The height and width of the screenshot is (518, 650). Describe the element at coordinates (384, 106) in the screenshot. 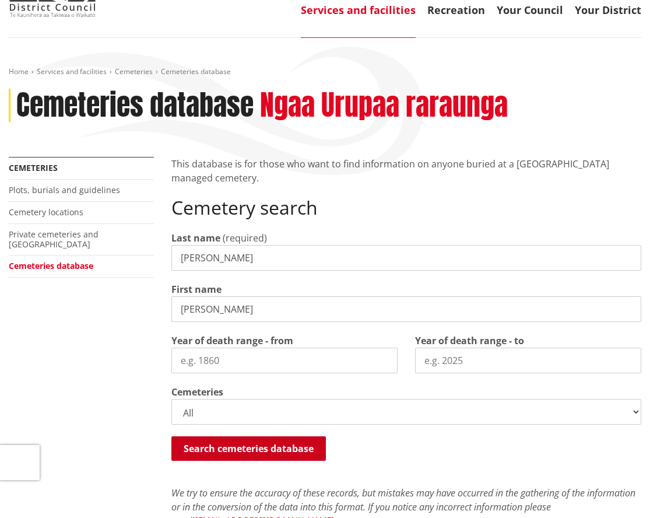

I see `h2: Ngaa Urupaa raraunga` at that location.